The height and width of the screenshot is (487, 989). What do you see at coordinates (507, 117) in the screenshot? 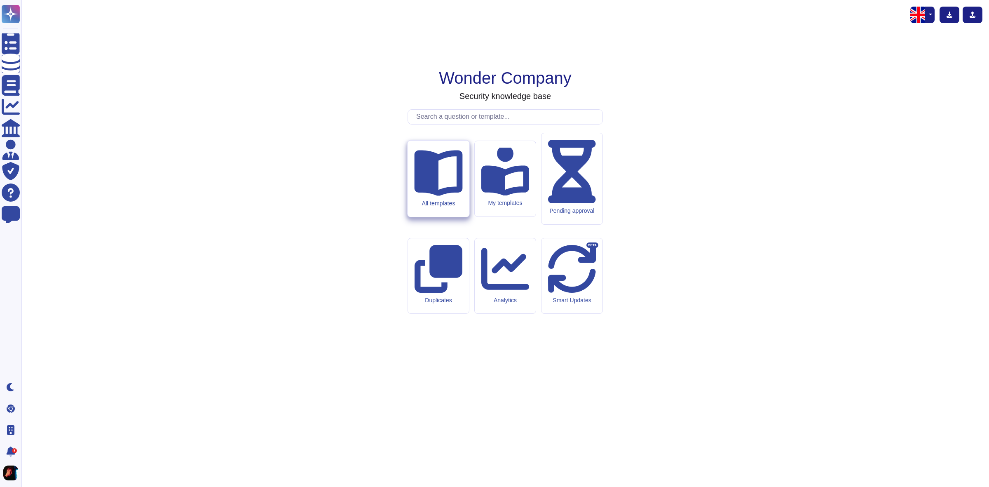
I see `input: Search a question or template...` at bounding box center [507, 117].